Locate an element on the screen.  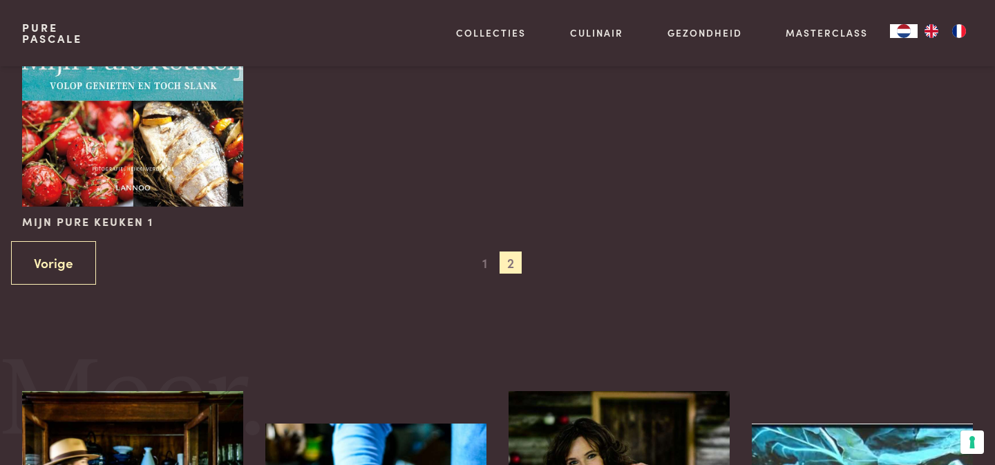
span: 2 is located at coordinates (511, 263).